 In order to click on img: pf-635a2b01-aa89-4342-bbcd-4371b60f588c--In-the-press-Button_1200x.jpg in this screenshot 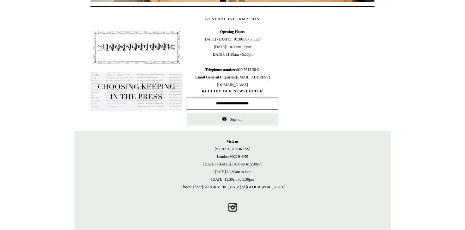, I will do `click(136, 92)`.